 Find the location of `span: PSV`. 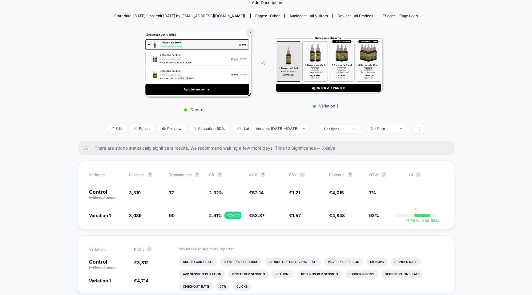

span: PSV is located at coordinates (293, 175).